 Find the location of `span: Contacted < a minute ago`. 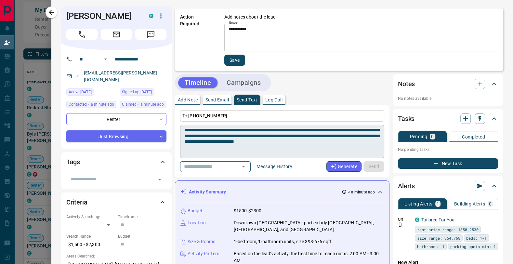

span: Contacted < a minute ago is located at coordinates (91, 104).